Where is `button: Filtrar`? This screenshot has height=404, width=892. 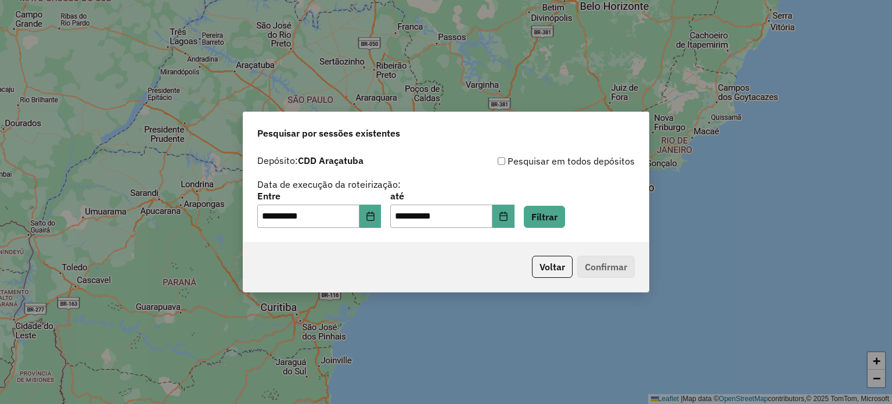
button: Filtrar is located at coordinates (544, 217).